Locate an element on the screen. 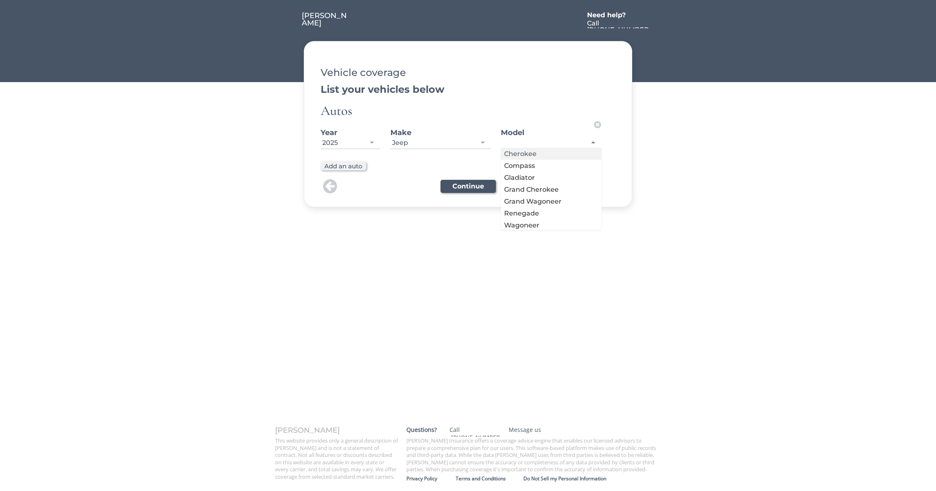 The height and width of the screenshot is (491, 936). button: Add an auto is located at coordinates (343, 166).